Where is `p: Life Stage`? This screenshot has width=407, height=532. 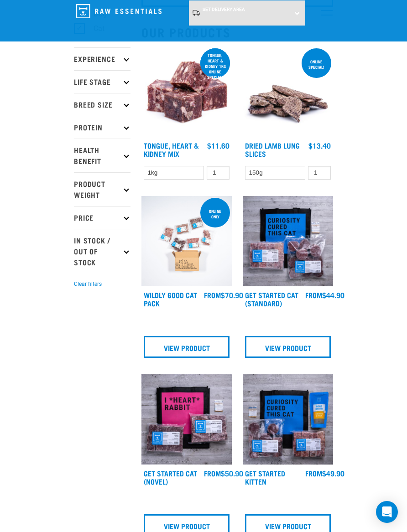
p: Life Stage is located at coordinates (102, 82).